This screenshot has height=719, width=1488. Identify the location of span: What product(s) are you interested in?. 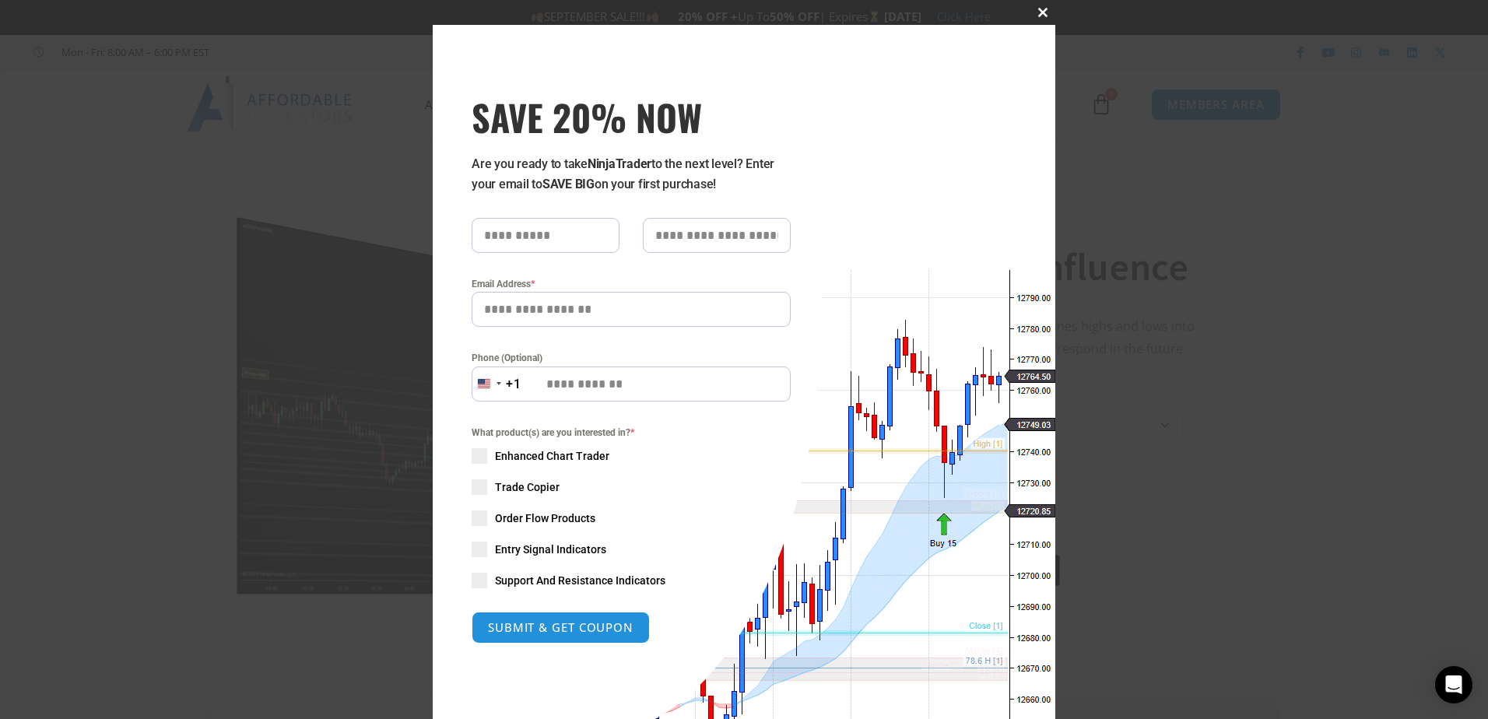
(631, 433).